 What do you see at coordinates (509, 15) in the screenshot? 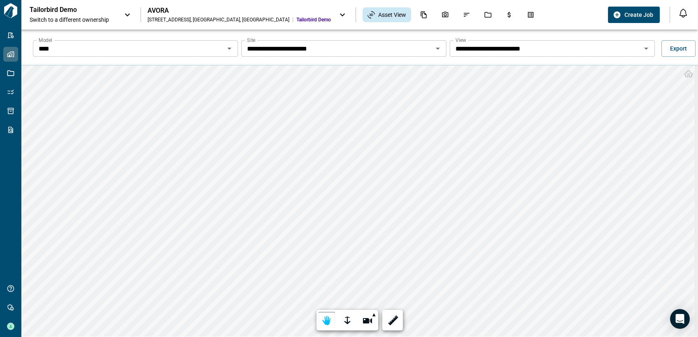
I see `div: Budgets` at bounding box center [509, 15].